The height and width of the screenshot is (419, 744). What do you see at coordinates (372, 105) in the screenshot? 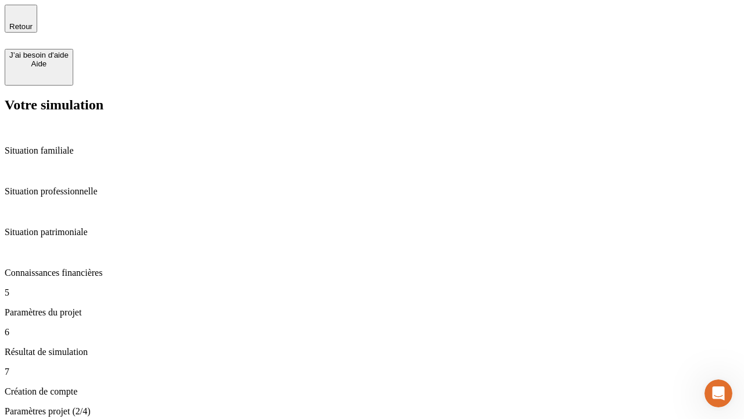
I see `h2: Votre simulation` at bounding box center [372, 105].